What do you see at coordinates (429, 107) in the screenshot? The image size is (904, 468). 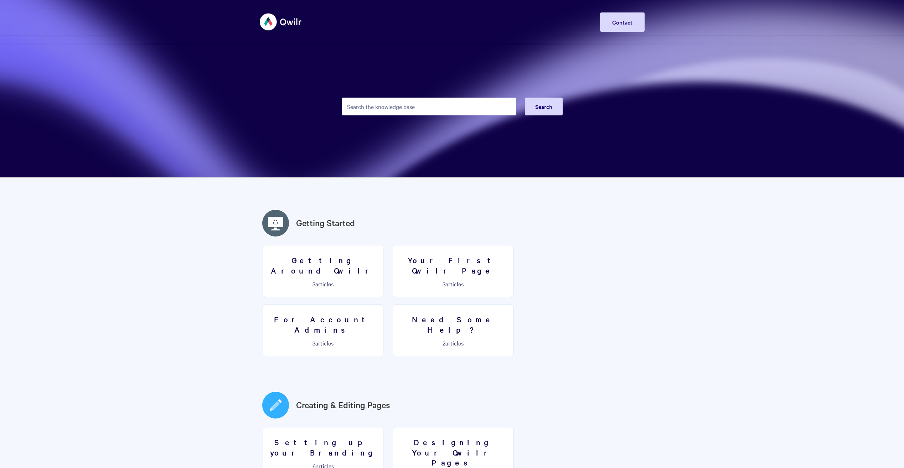 I see `input: Search the knowledge base` at bounding box center [429, 107].